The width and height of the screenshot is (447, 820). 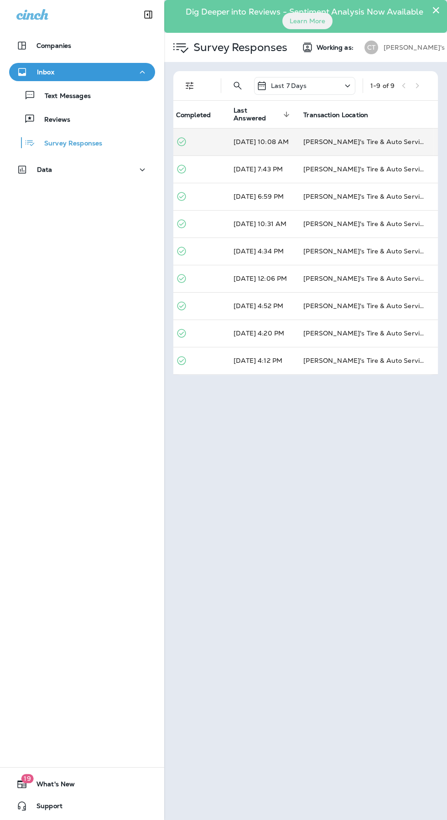 I want to click on div: CT, so click(x=371, y=47).